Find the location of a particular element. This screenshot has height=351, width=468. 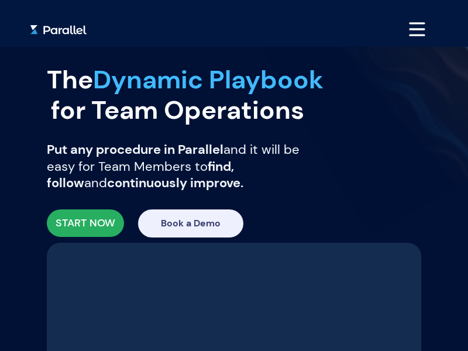

a: Book a Demo is located at coordinates (191, 224).